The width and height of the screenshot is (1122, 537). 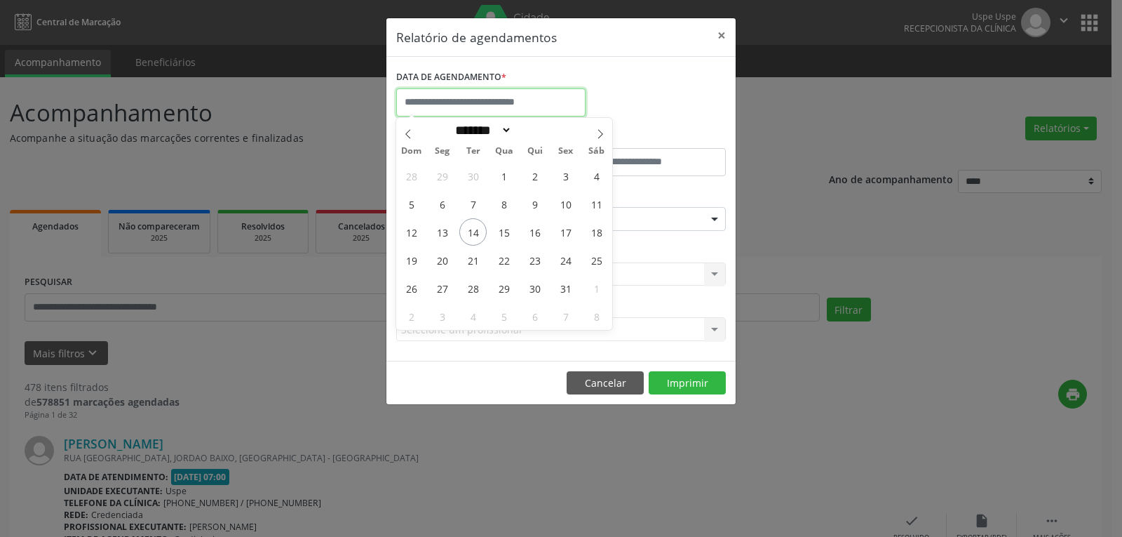 I want to click on span: Outubro 27, 2025, so click(x=442, y=288).